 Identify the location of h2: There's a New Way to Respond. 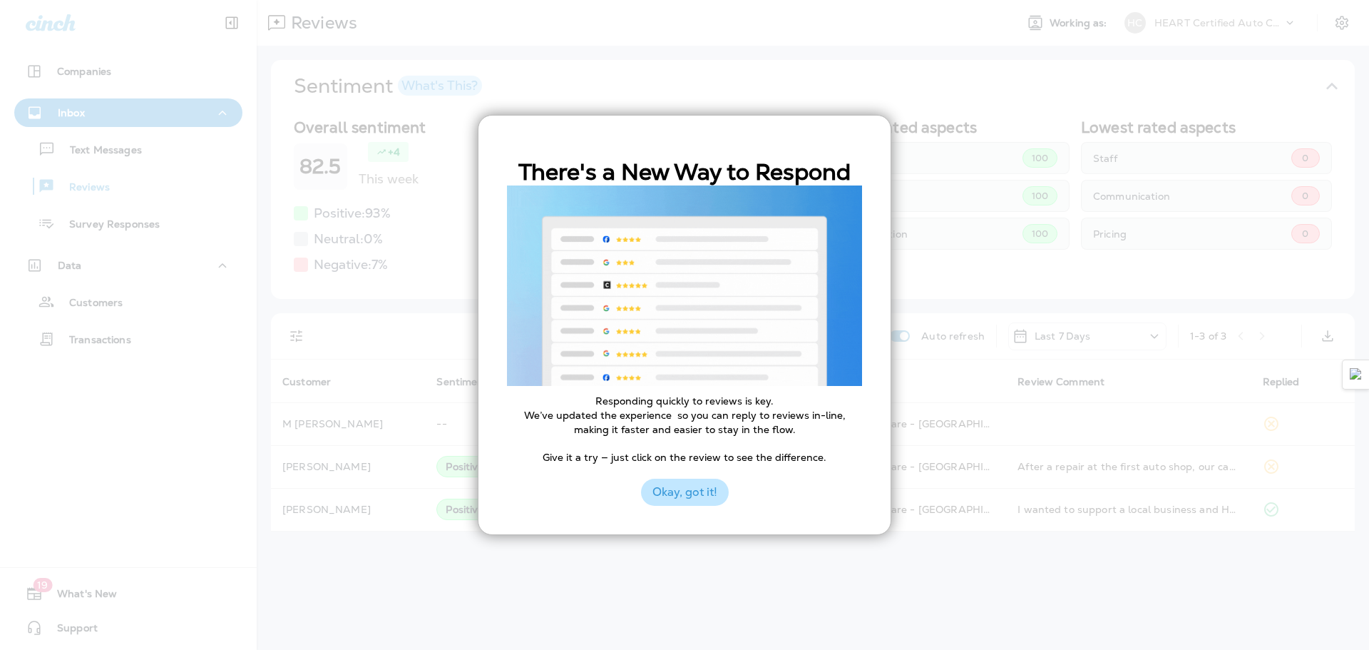
(685, 172).